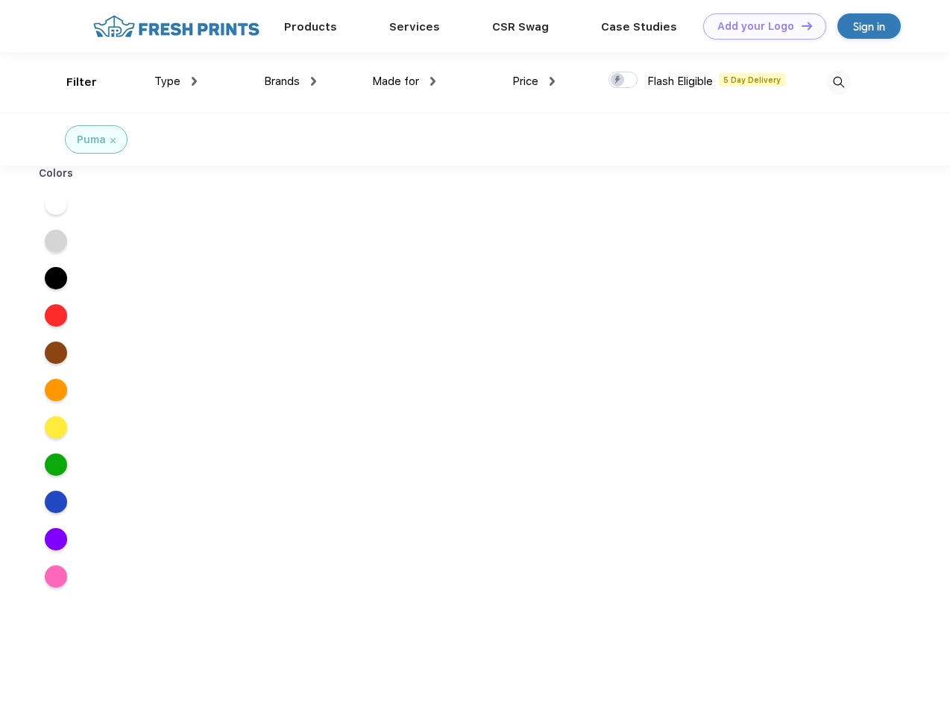 Image resolution: width=950 pixels, height=716 pixels. What do you see at coordinates (869, 26) in the screenshot?
I see `a: Sign in` at bounding box center [869, 26].